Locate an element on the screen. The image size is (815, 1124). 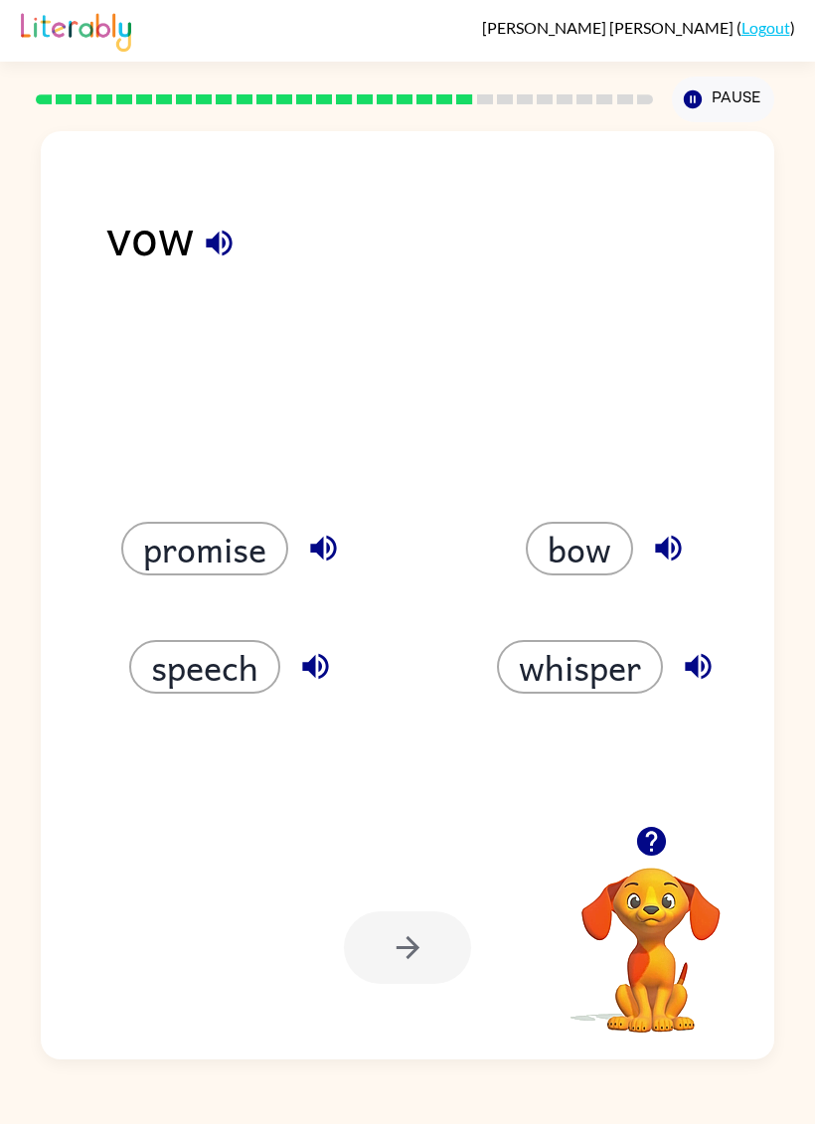
button: speech is located at coordinates (205, 667).